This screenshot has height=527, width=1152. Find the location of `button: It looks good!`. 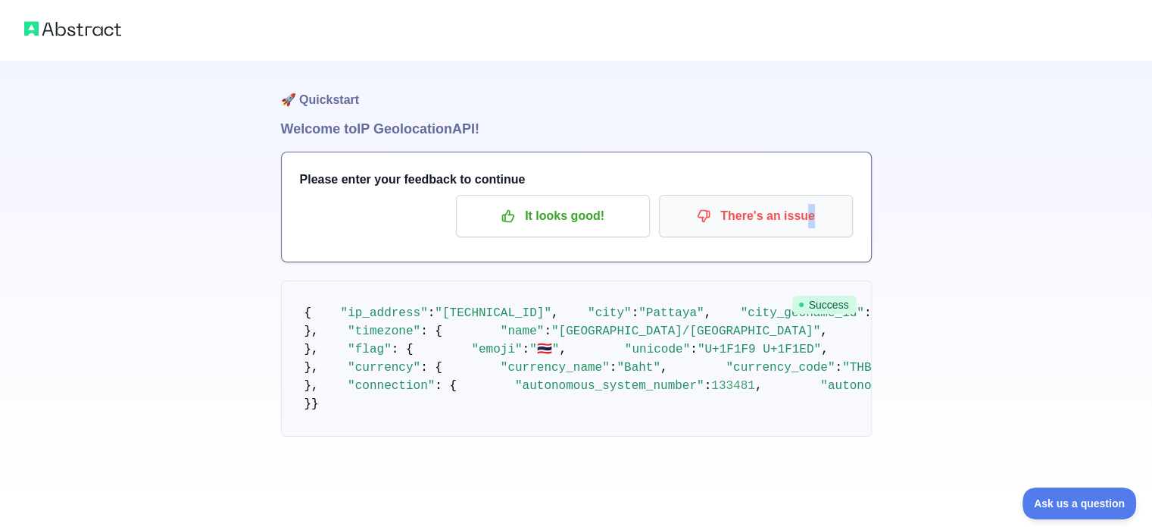

button: It looks good! is located at coordinates (553, 216).